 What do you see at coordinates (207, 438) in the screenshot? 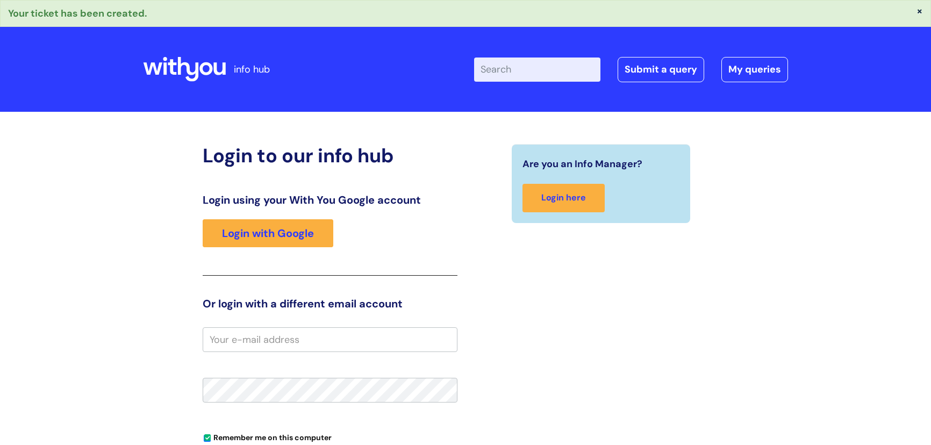
I see `input: Remember me on this computer` at bounding box center [207, 438].